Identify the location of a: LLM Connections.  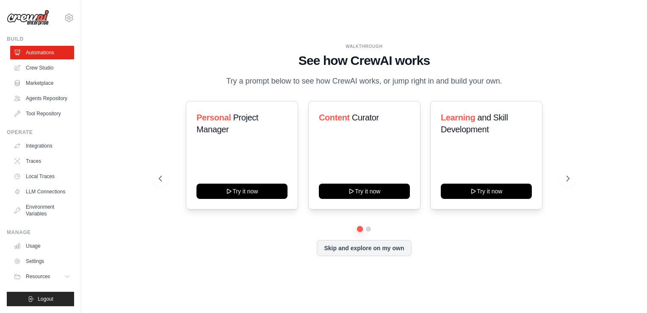
(42, 191).